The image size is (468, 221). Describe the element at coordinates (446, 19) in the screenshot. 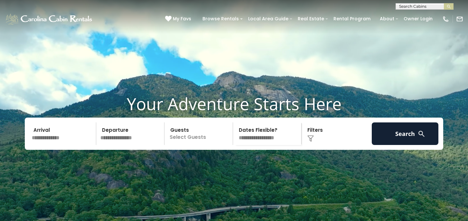

I see `img: phone-regular-white.png` at that location.